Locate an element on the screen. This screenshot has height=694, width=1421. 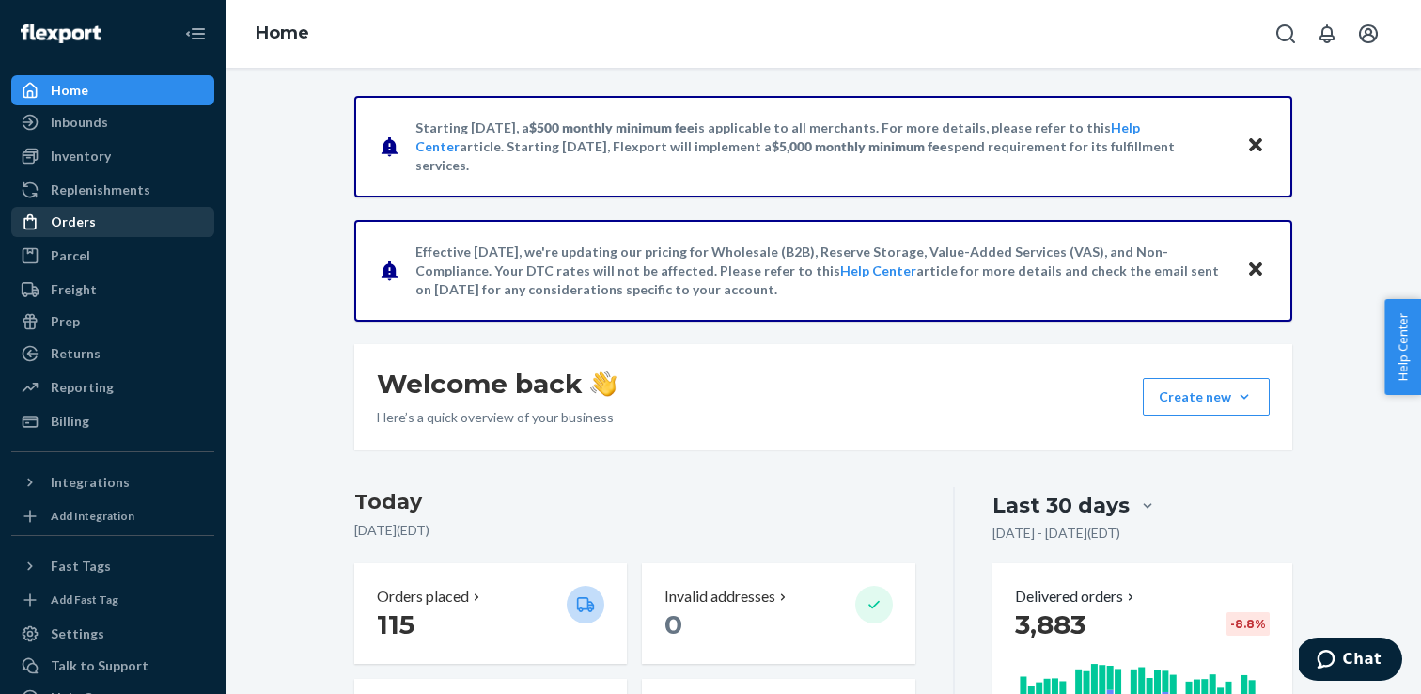
a: Inventory is located at coordinates (113, 156).